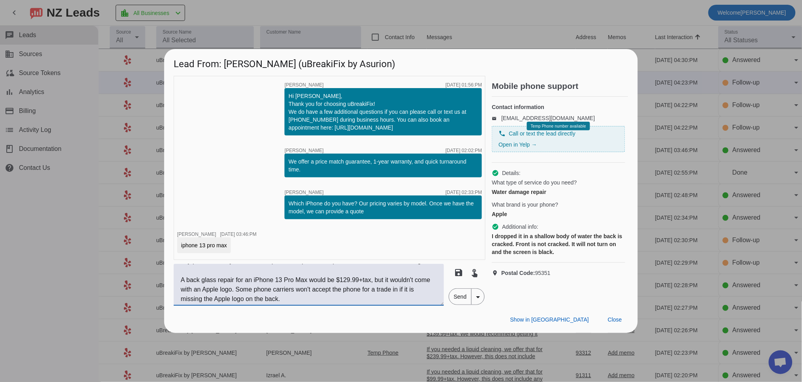 Image resolution: width=802 pixels, height=382 pixels. Describe the element at coordinates (475, 272) in the screenshot. I see `mat-icon: touch_app` at that location.